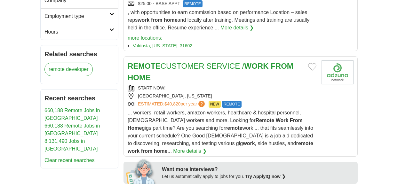 The height and width of the screenshot is (186, 398). What do you see at coordinates (79, 54) in the screenshot?
I see `h2: Related searches` at bounding box center [79, 54].